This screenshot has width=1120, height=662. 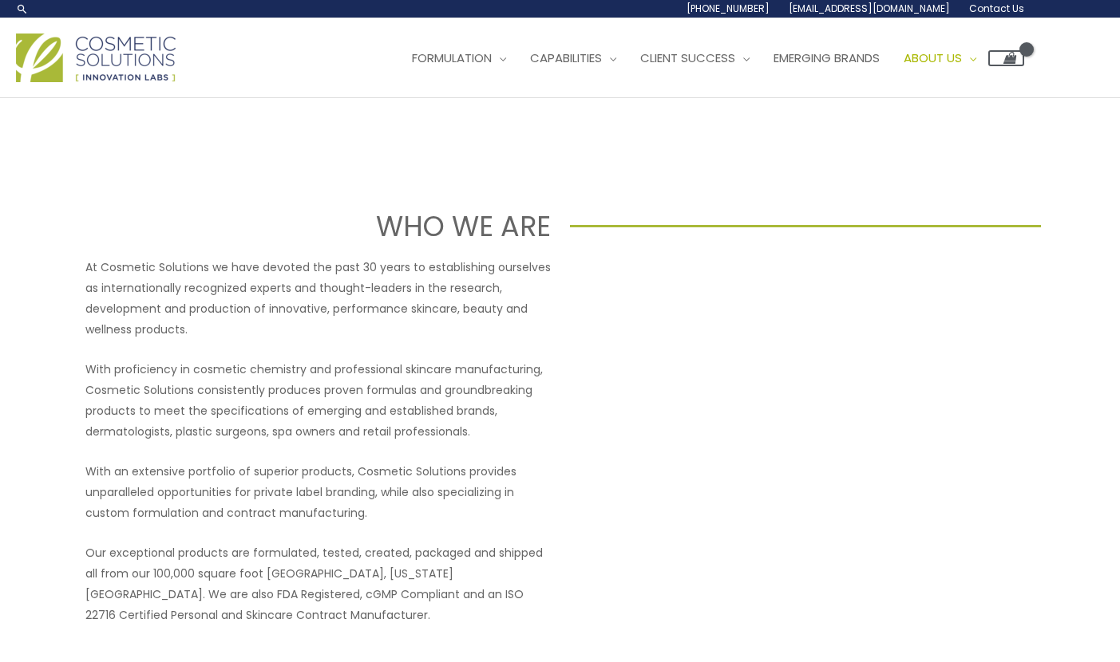 I want to click on nav: Site Navigation, so click(x=705, y=58).